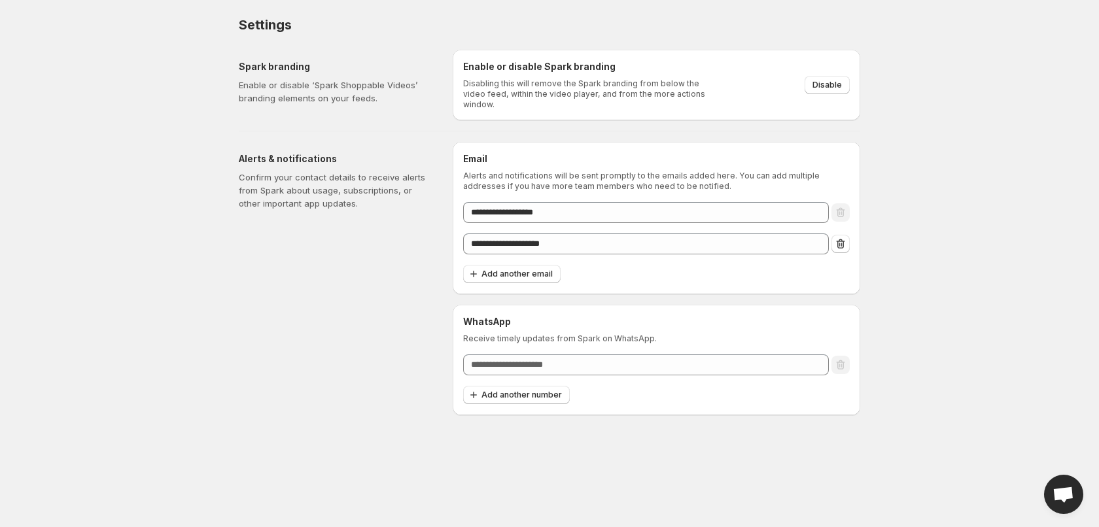  I want to click on span: Add another number, so click(521, 395).